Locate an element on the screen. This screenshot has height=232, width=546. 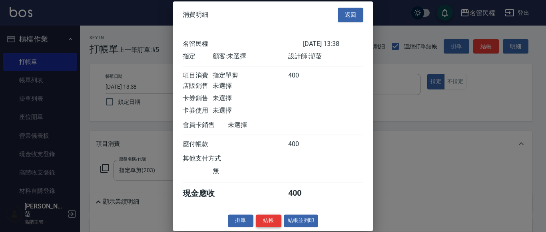
div: 卡券銷售 is located at coordinates (197, 98).